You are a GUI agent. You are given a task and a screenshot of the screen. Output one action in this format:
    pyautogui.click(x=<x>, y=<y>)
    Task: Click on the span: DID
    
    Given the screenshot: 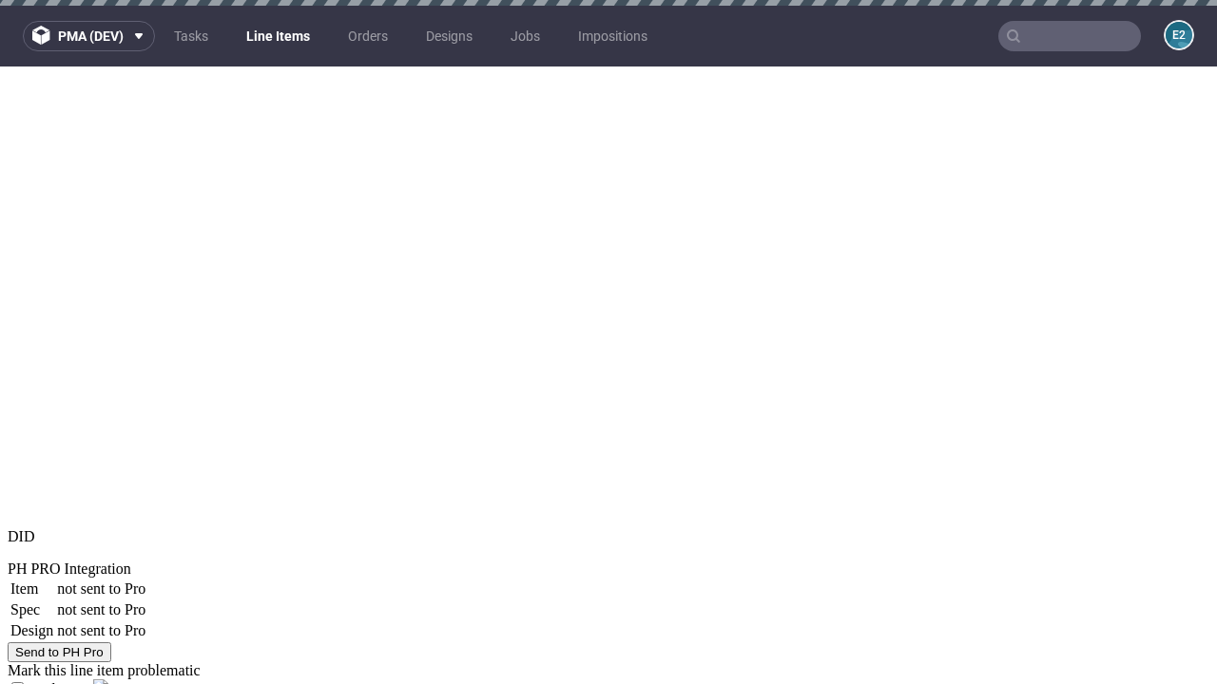 What is the action you would take?
    pyautogui.click(x=21, y=470)
    